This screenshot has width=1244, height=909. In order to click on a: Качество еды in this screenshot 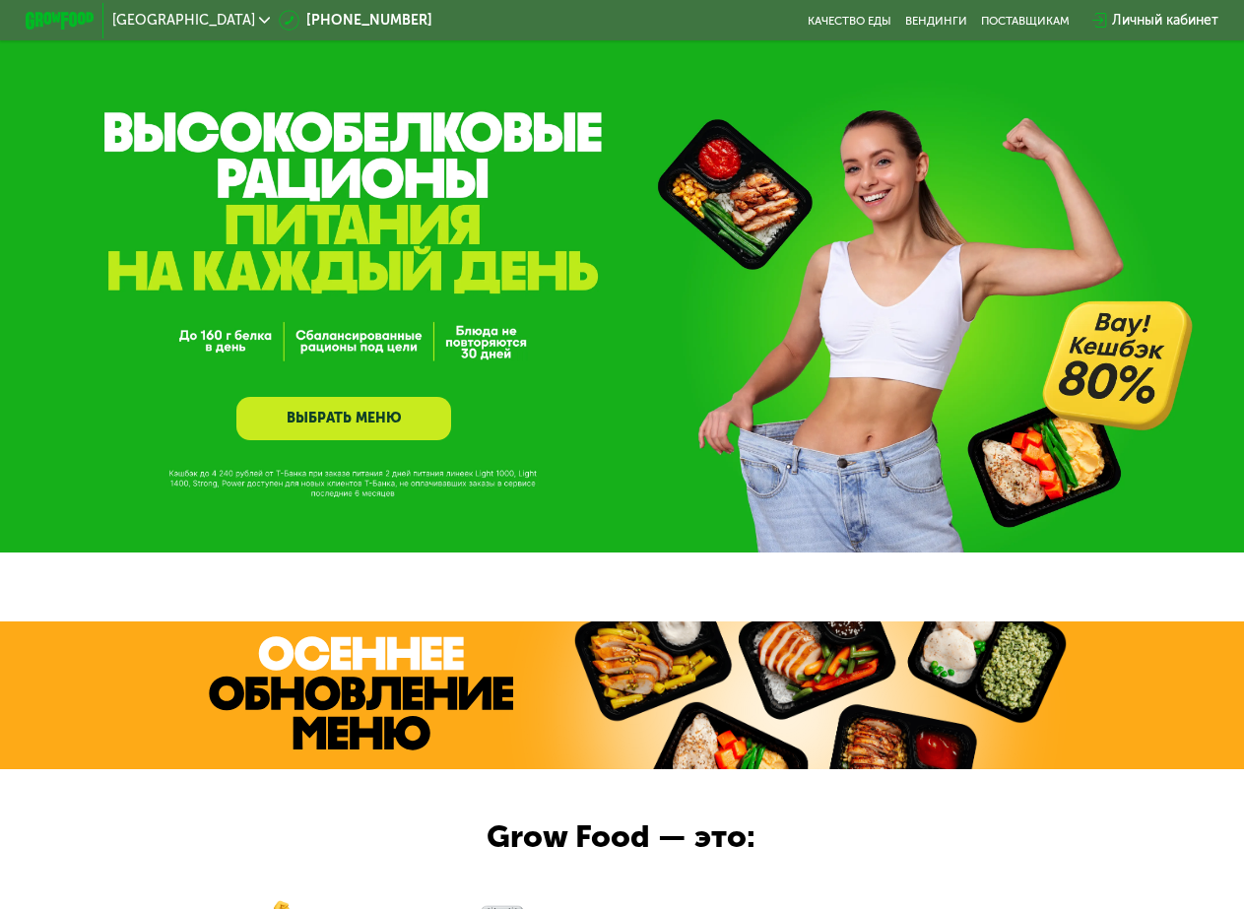, I will do `click(849, 21)`.